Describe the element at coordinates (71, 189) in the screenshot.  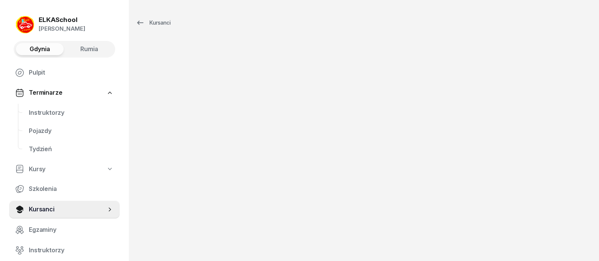
I see `span: Szkolenia` at that location.